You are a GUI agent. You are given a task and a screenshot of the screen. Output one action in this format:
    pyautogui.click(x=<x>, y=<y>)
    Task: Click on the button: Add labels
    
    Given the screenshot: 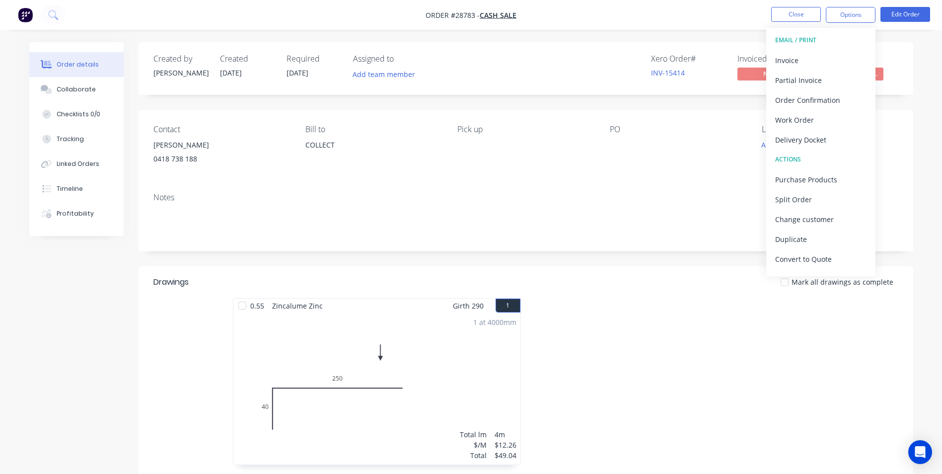 What is the action you would take?
    pyautogui.click(x=779, y=145)
    